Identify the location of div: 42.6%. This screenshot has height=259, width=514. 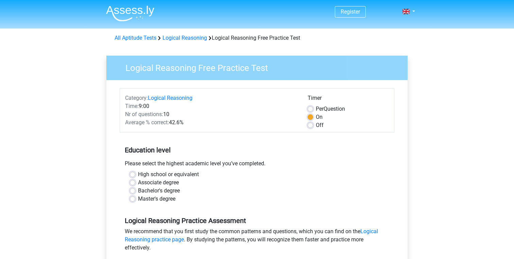
(211, 123).